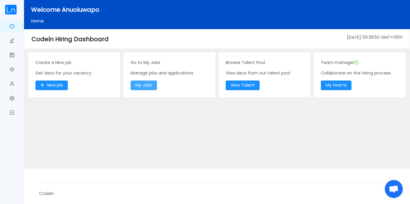 This screenshot has height=204, width=410. Describe the element at coordinates (70, 39) in the screenshot. I see `span: Codeln Hiring Dashboard` at that location.